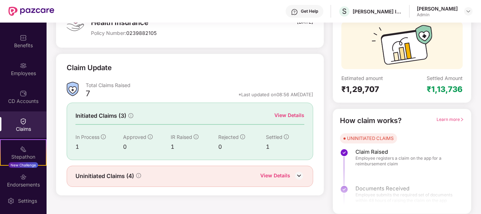 The height and width of the screenshot is (214, 481). I want to click on div: Admin, so click(437, 15).